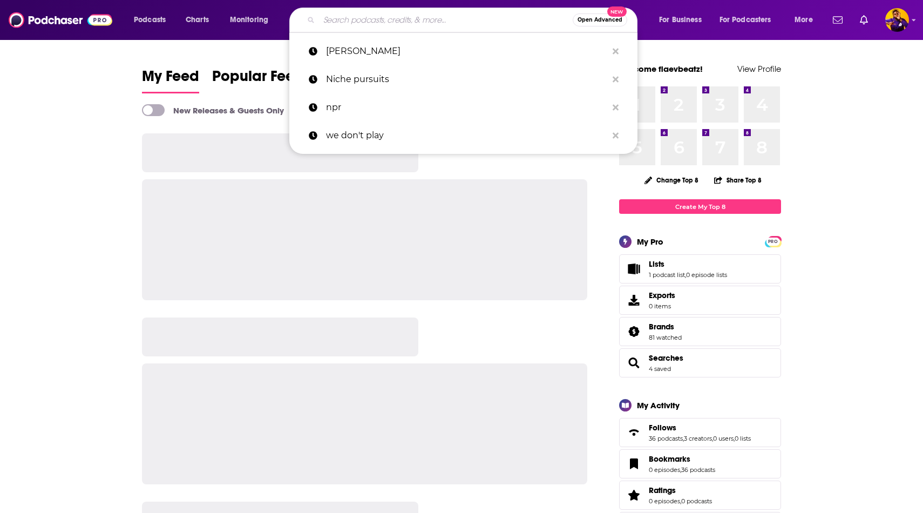 The height and width of the screenshot is (513, 923). Describe the element at coordinates (474, 20) in the screenshot. I see `div: Search podcasts, credits, & more...` at that location.